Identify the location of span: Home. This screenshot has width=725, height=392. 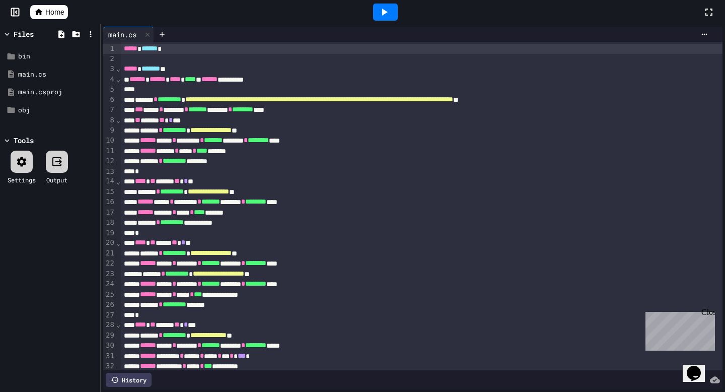
(54, 12).